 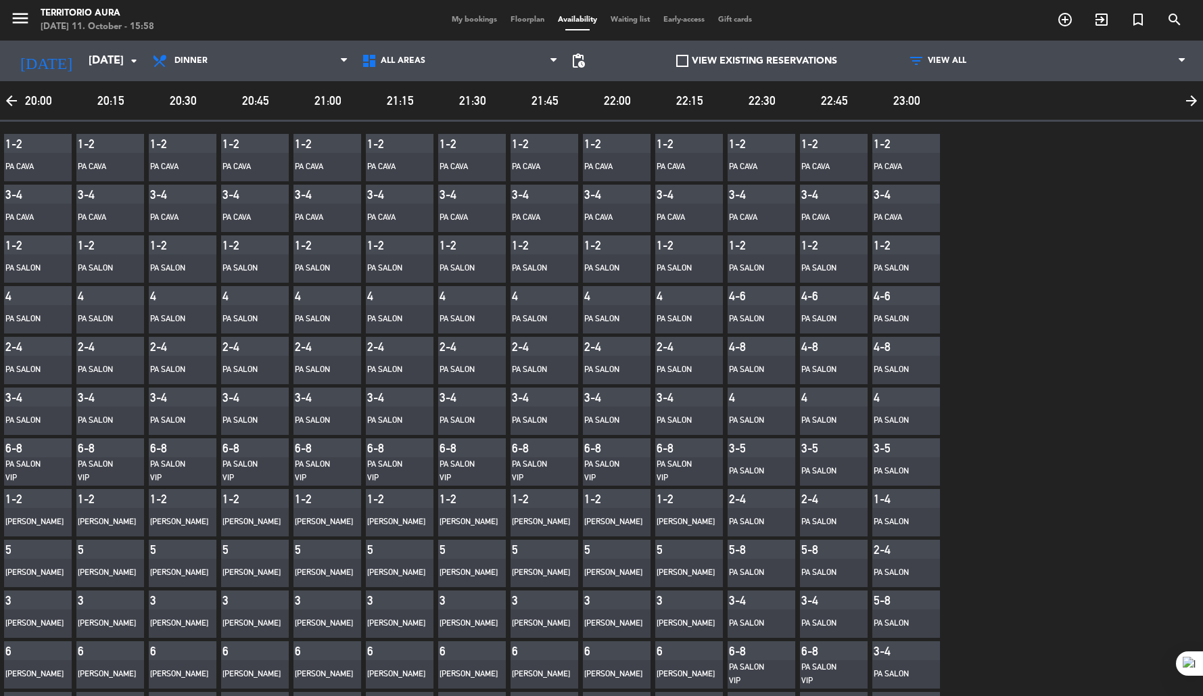 I want to click on span: Floorplan, so click(x=527, y=20).